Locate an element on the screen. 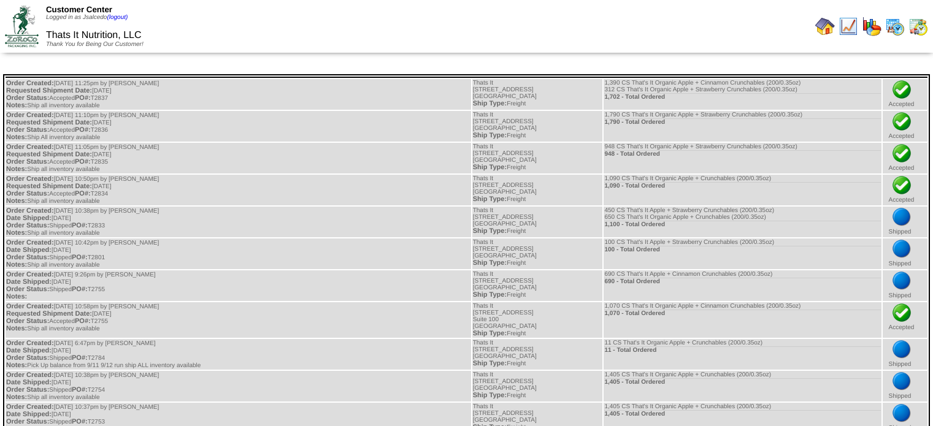 Image resolution: width=933 pixels, height=426 pixels. td: 1,090 CS That's It Organic Apple + Crunchables (200/0.35oz) is located at coordinates (742, 190).